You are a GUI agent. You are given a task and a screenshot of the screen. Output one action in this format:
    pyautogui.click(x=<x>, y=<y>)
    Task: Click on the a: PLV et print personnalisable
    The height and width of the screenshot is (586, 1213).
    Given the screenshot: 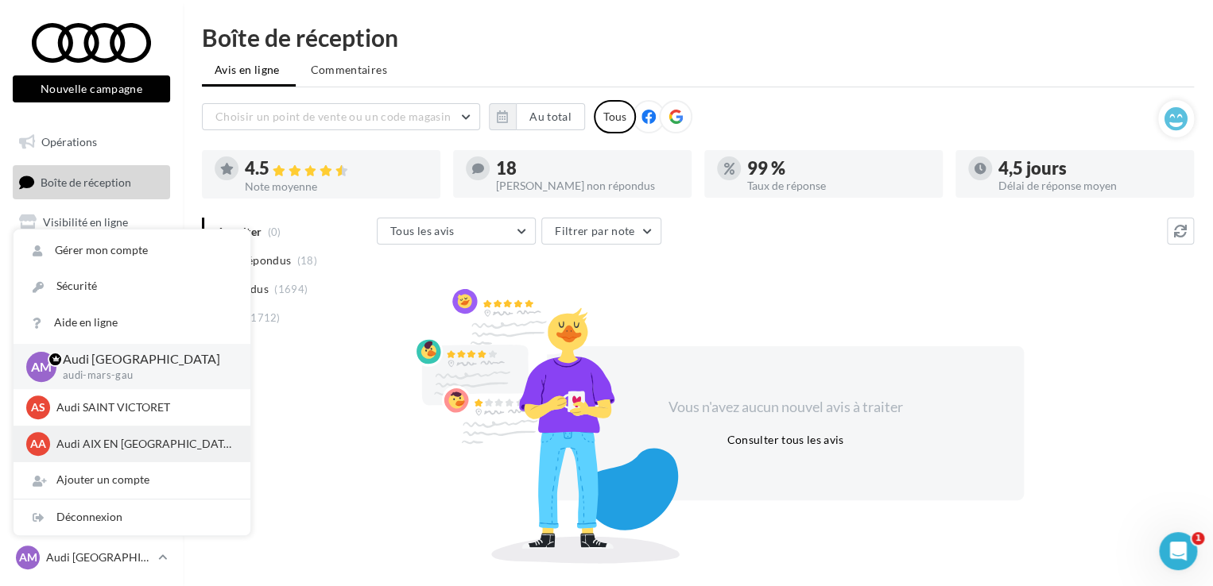 What is the action you would take?
    pyautogui.click(x=91, y=347)
    